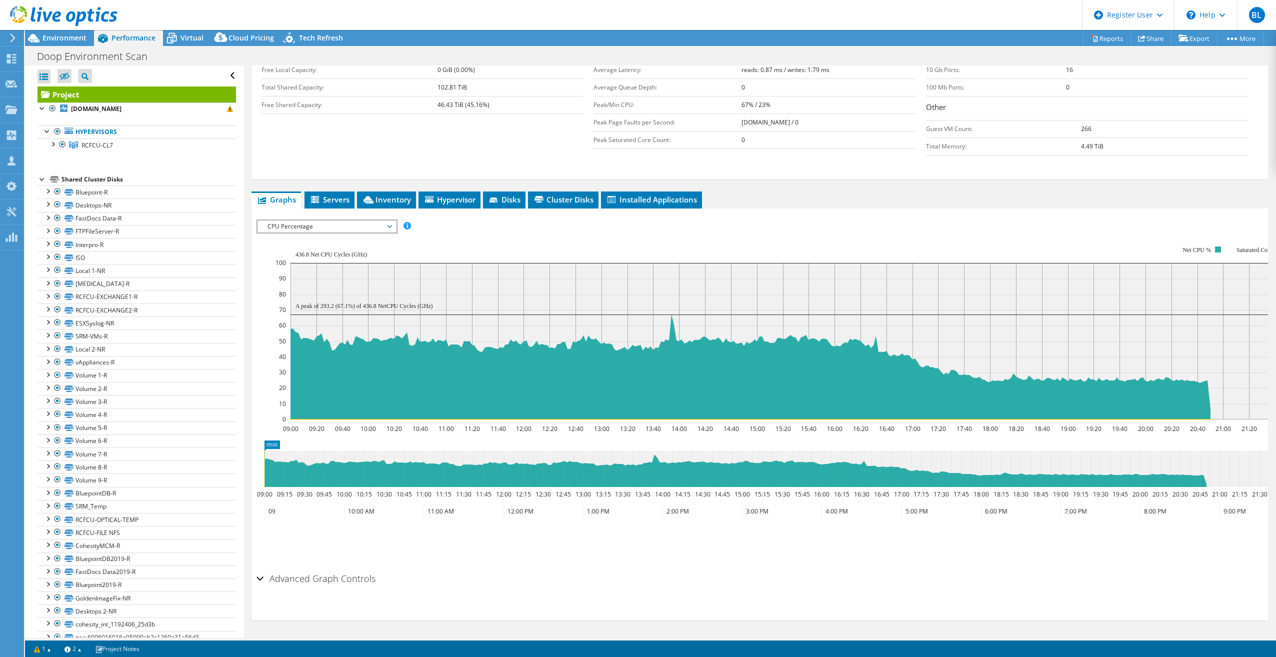 The image size is (1276, 657). What do you see at coordinates (1240, 38) in the screenshot?
I see `a: More` at bounding box center [1240, 38].